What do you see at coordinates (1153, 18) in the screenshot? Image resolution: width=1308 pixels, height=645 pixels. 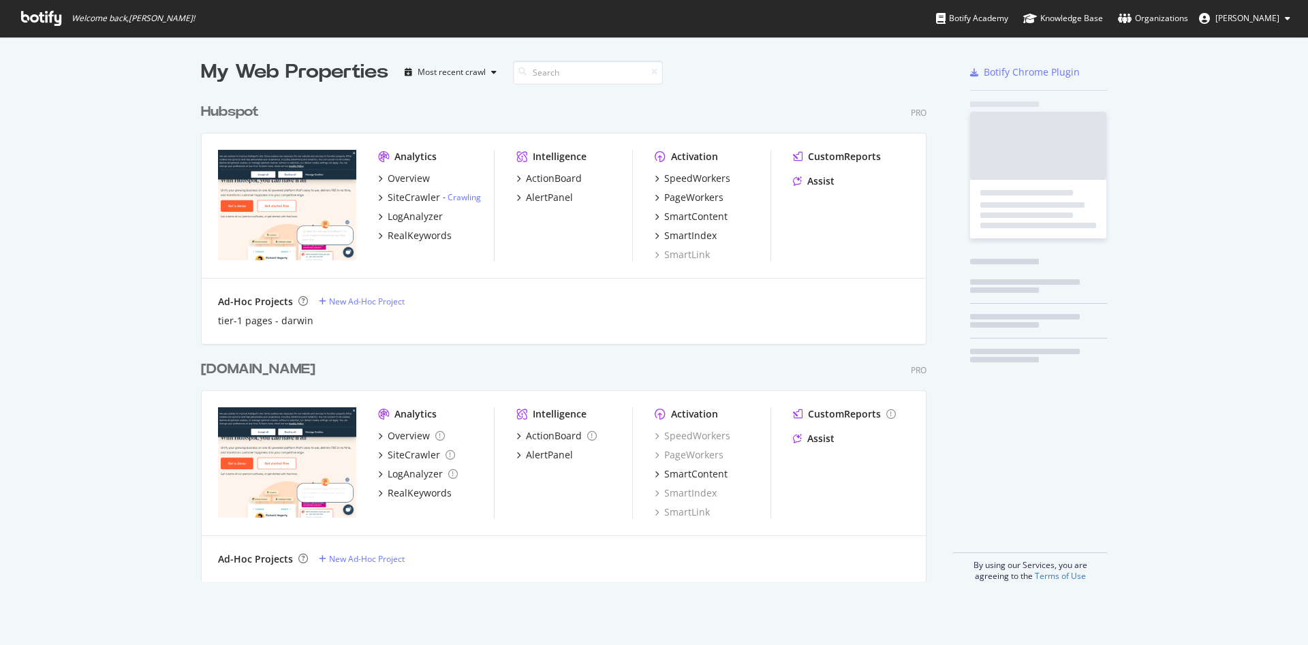 I see `div: Organizations` at bounding box center [1153, 18].